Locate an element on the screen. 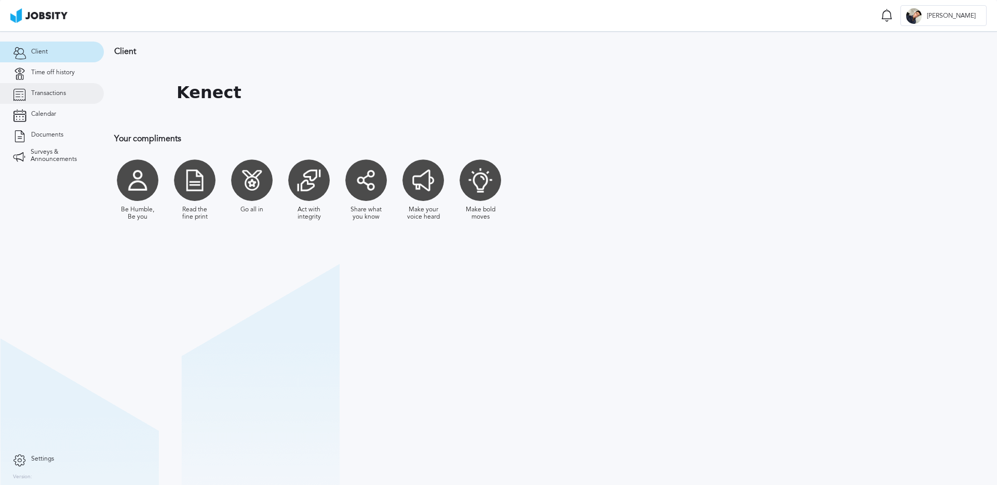 Image resolution: width=997 pixels, height=485 pixels. img: ab4bad089aa723f57921c736e9817d99.png is located at coordinates (39, 16).